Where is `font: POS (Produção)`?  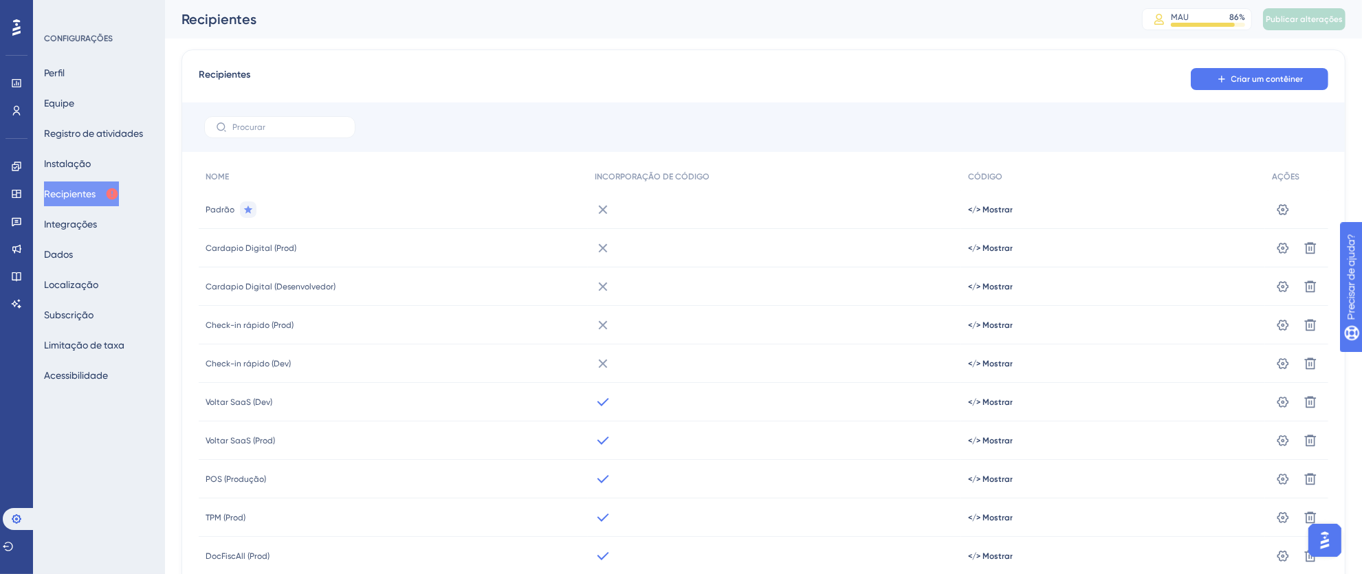 font: POS (Produção) is located at coordinates (236, 479).